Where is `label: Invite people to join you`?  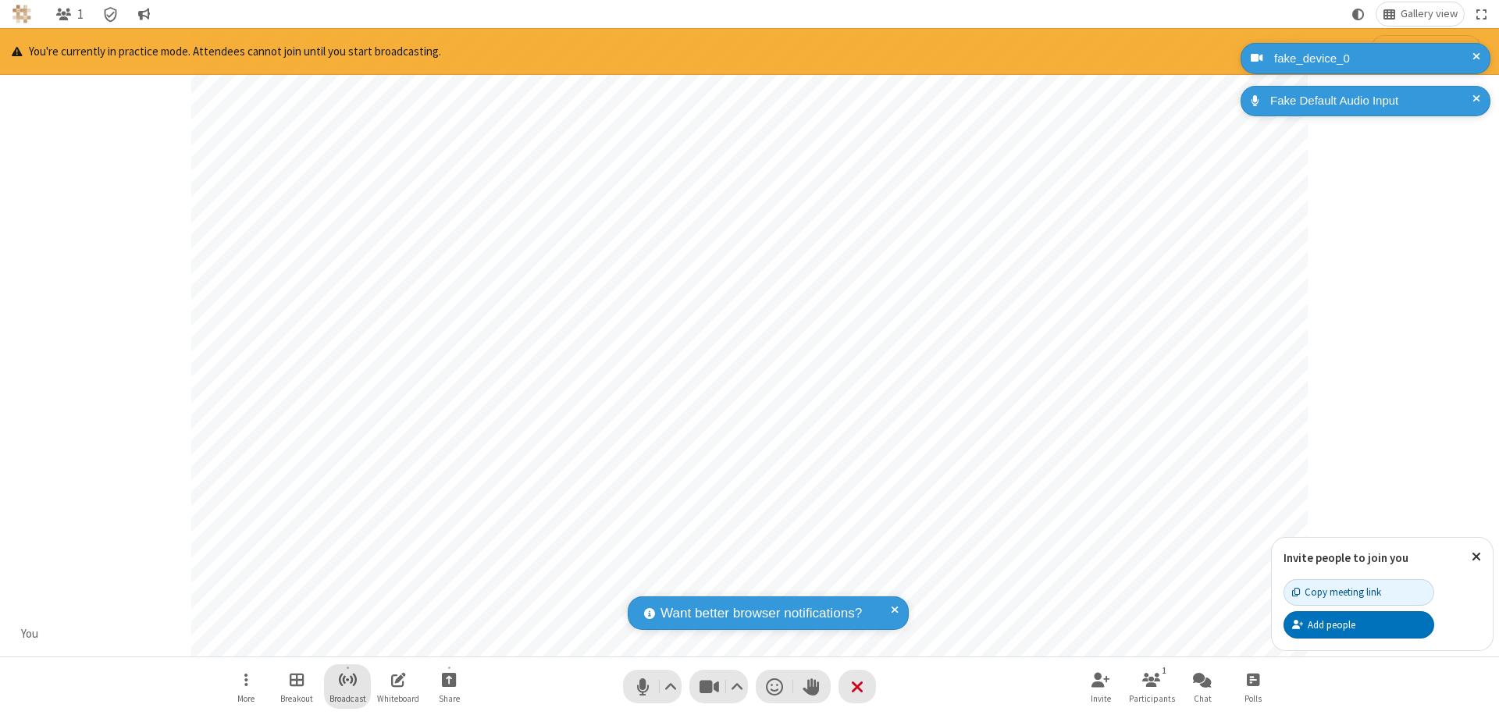 label: Invite people to join you is located at coordinates (1346, 557).